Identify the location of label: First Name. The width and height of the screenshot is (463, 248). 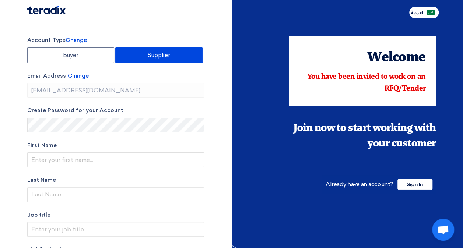
(116, 145).